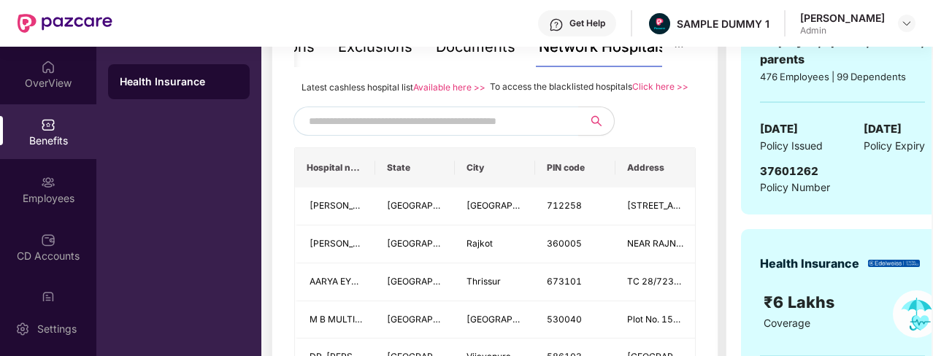 Image resolution: width=933 pixels, height=356 pixels. What do you see at coordinates (415, 168) in the screenshot?
I see `th: State` at bounding box center [415, 168].